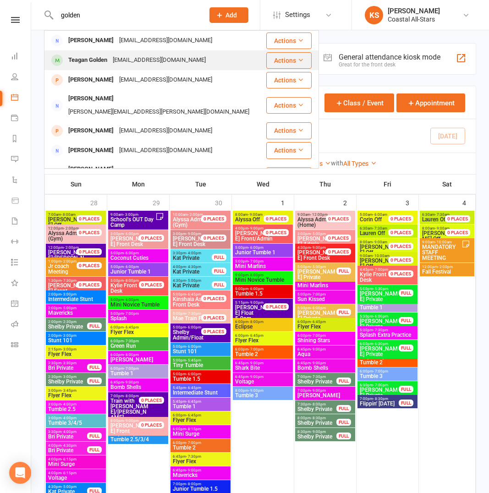  What do you see at coordinates (193, 360) in the screenshot?
I see `span: - 5:45pm` at bounding box center [193, 360].